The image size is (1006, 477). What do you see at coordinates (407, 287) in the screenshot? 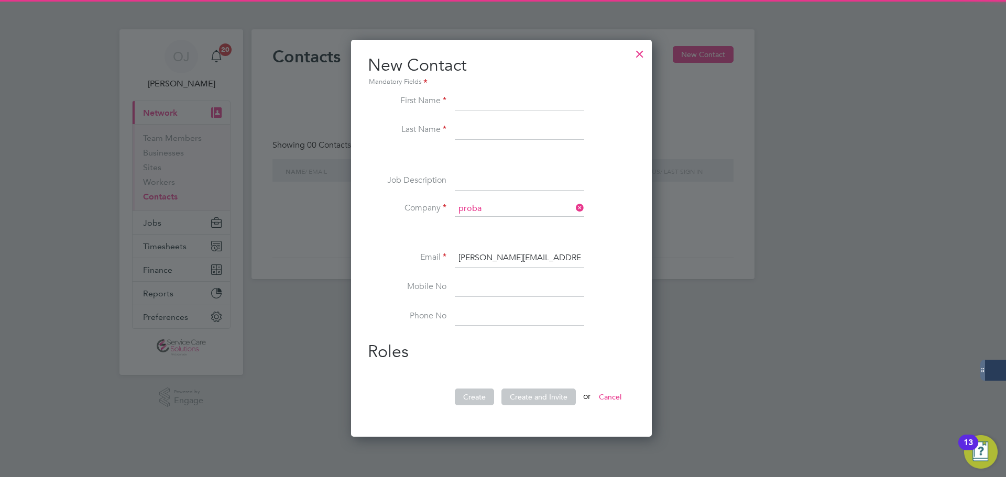
I see `label: Mobile No` at bounding box center [407, 287].